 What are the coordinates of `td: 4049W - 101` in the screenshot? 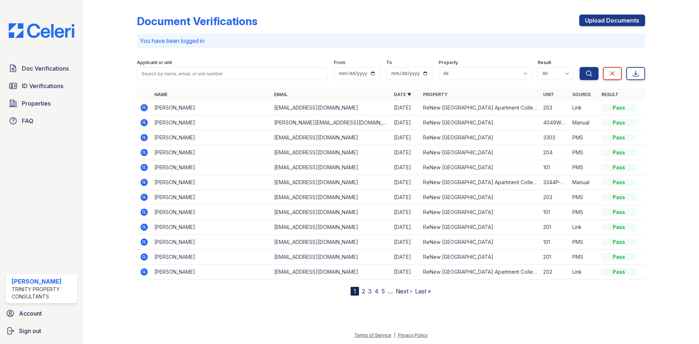 It's located at (555, 123).